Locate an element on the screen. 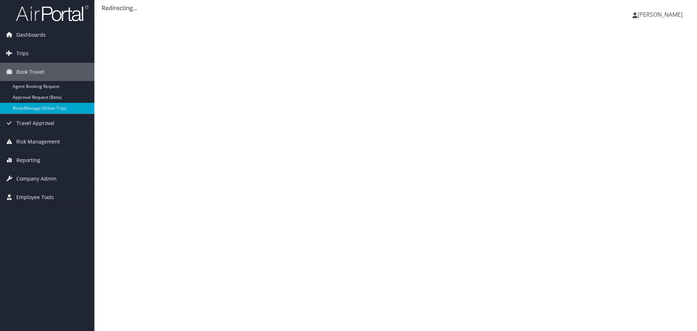 The image size is (697, 331). div: Redirecting... is located at coordinates (396, 8).